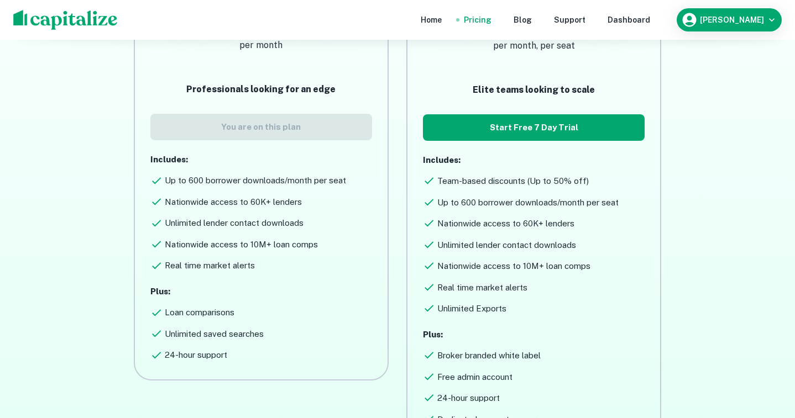 This screenshot has height=418, width=795. Describe the element at coordinates (65, 20) in the screenshot. I see `img: capitalize-logo.png` at that location.